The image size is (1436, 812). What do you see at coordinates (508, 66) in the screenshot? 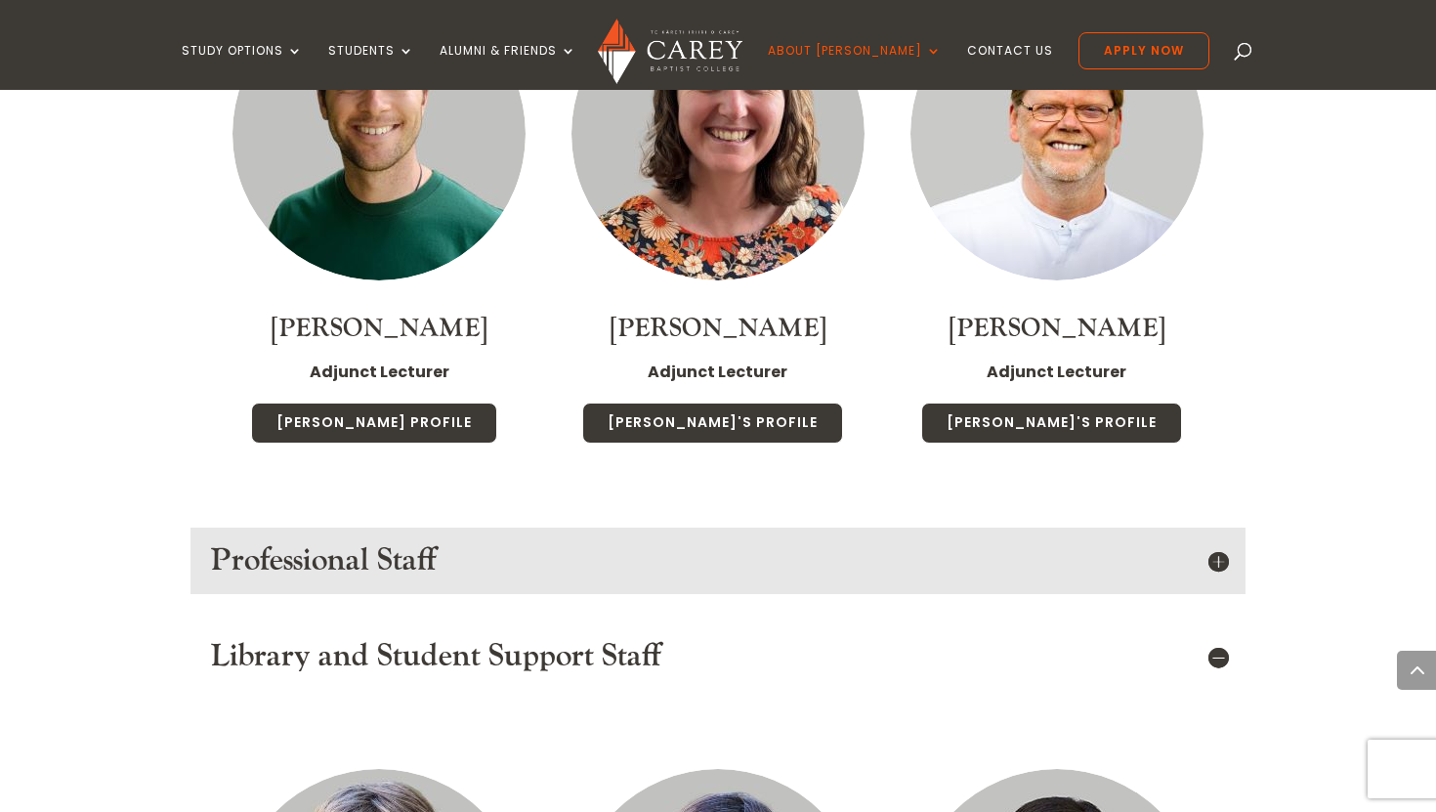
I see `a: Alumni & Friends` at bounding box center [508, 66].